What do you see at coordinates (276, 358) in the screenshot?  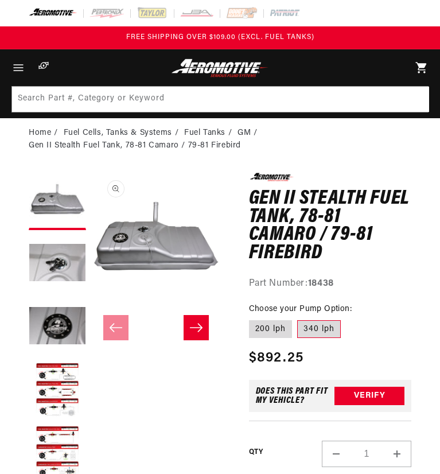 I see `span: $892.25` at bounding box center [276, 358].